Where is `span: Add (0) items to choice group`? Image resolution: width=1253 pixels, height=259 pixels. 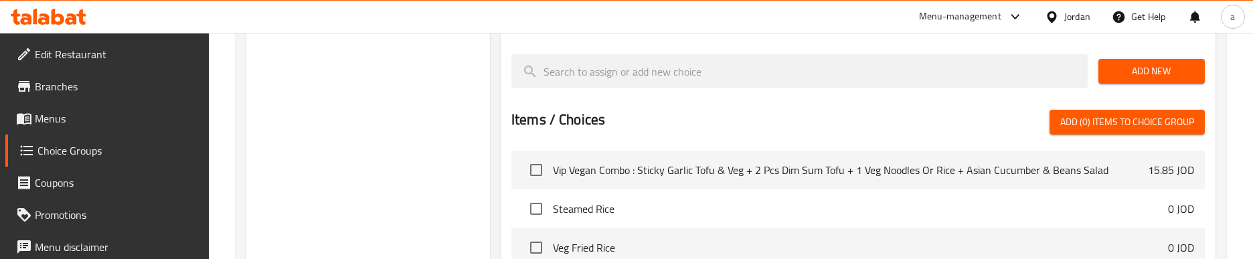
span: Add (0) items to choice group is located at coordinates (1128, 122).